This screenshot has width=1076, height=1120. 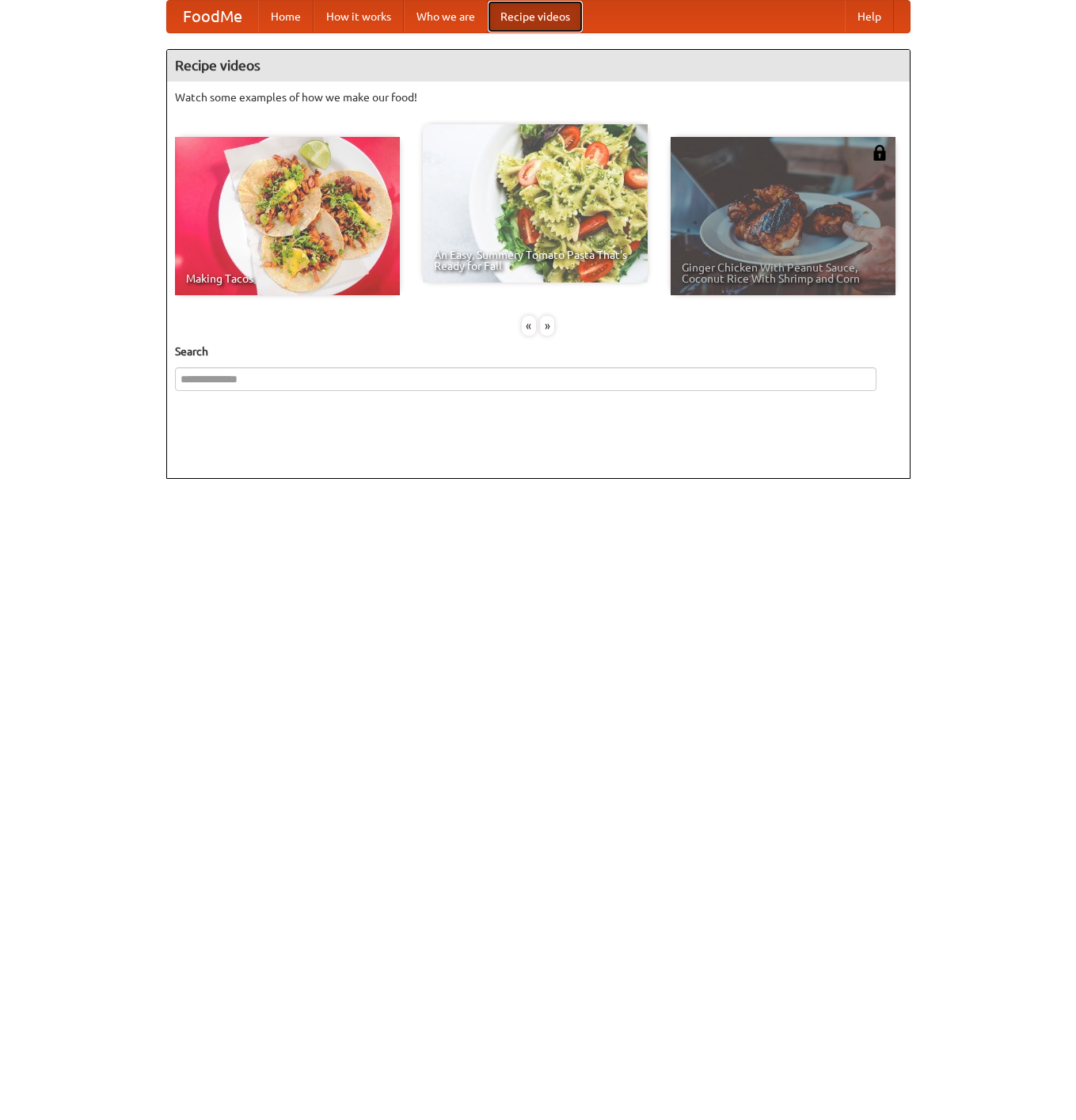 I want to click on a: How it works, so click(x=358, y=17).